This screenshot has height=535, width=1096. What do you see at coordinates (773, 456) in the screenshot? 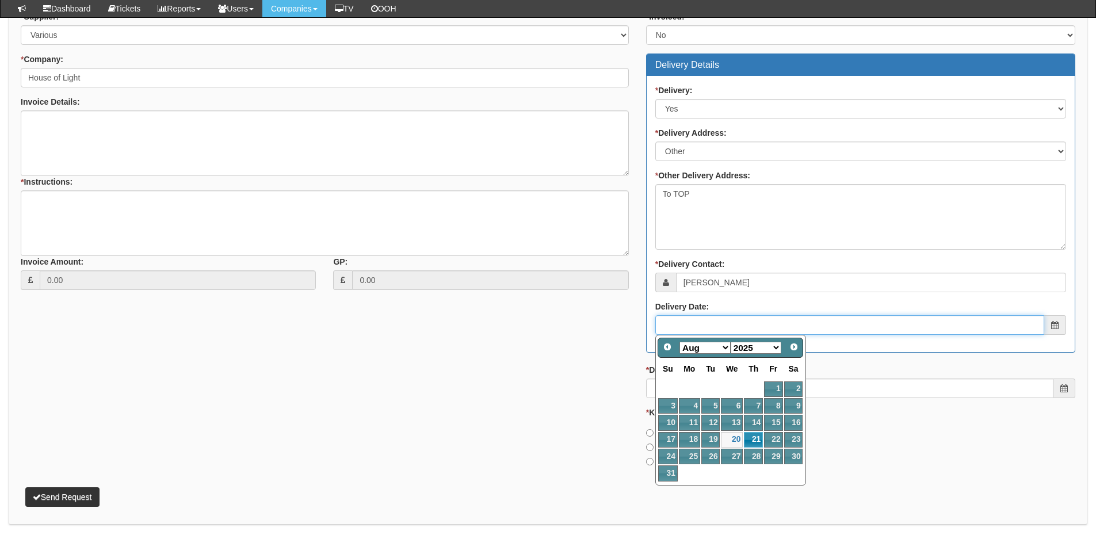
I see `a: 29` at bounding box center [773, 456].